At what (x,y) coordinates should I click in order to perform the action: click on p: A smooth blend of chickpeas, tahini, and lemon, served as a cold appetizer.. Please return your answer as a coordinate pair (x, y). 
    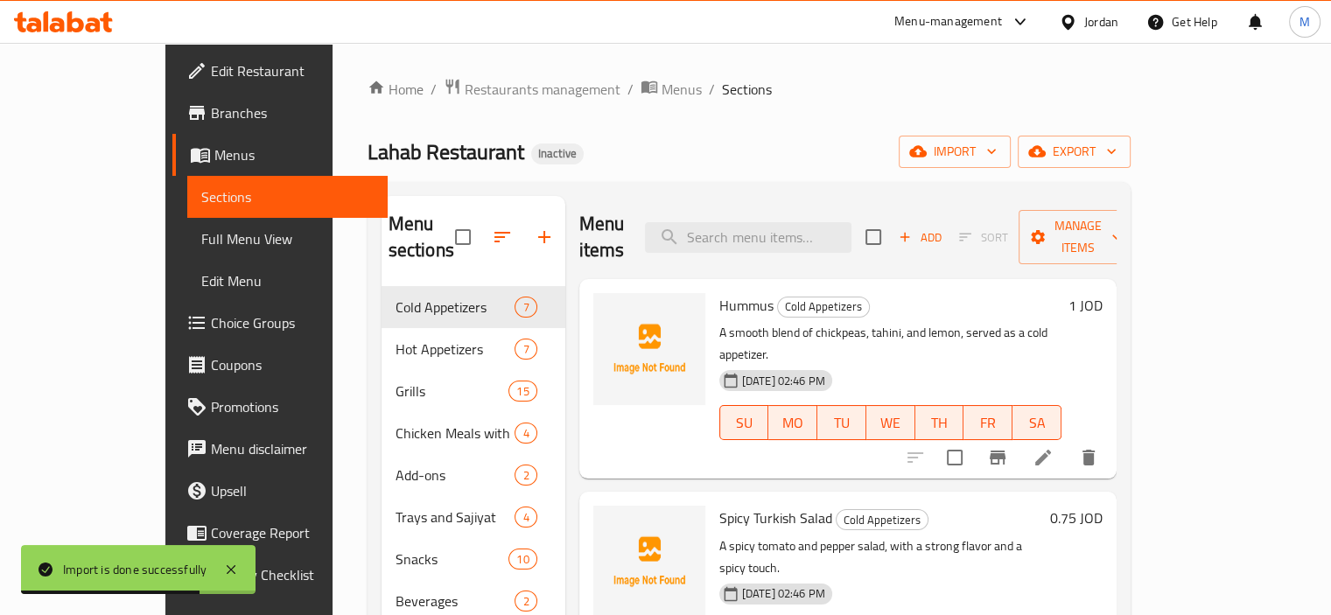
    Looking at the image, I should click on (890, 344).